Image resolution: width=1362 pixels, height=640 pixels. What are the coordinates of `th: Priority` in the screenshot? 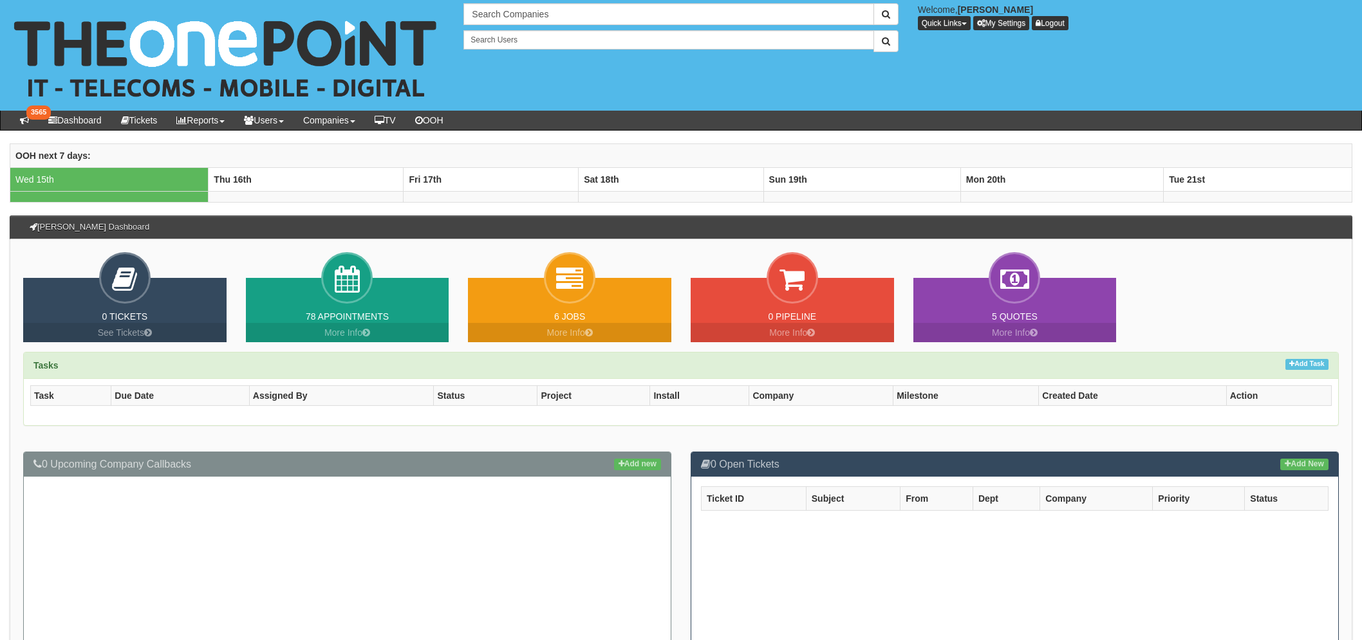 It's located at (1198, 499).